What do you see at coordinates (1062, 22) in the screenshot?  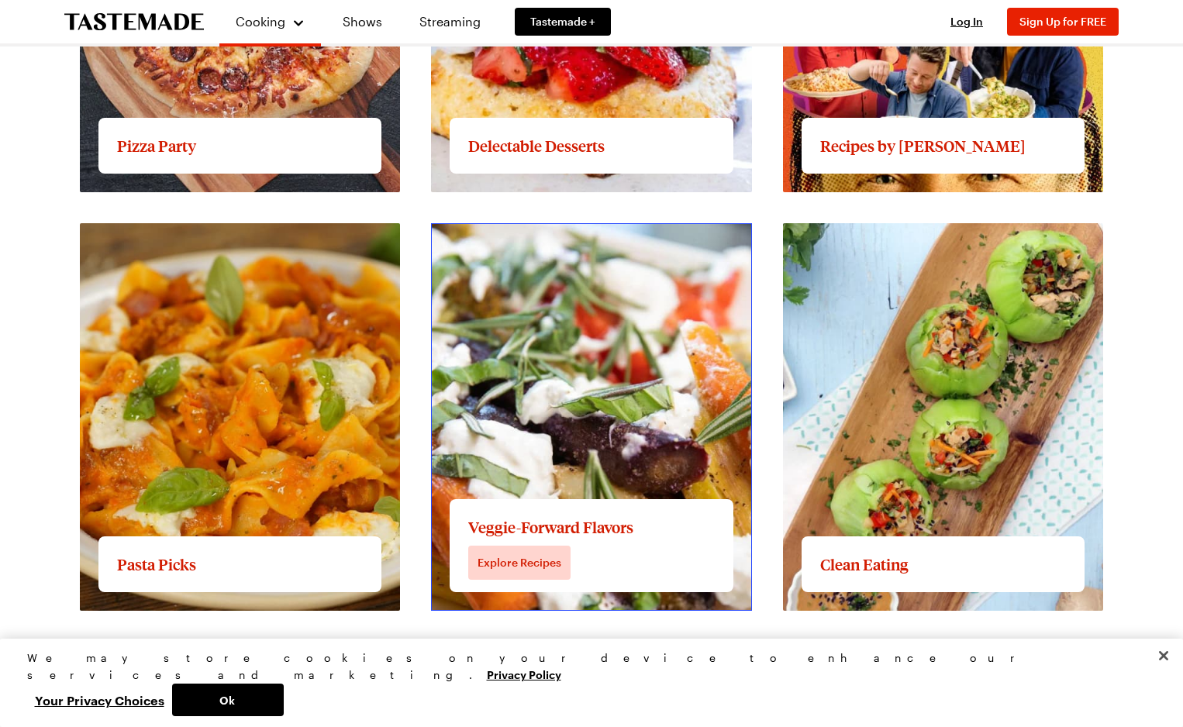 I see `button: Sign Up for FREE` at bounding box center [1062, 22].